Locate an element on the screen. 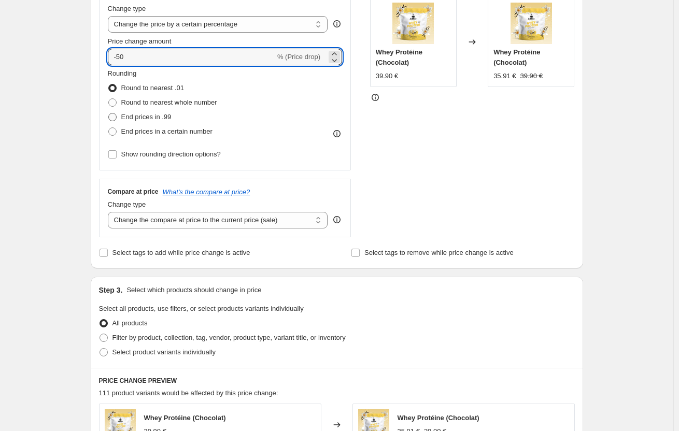  input: -15 is located at coordinates (191, 57).